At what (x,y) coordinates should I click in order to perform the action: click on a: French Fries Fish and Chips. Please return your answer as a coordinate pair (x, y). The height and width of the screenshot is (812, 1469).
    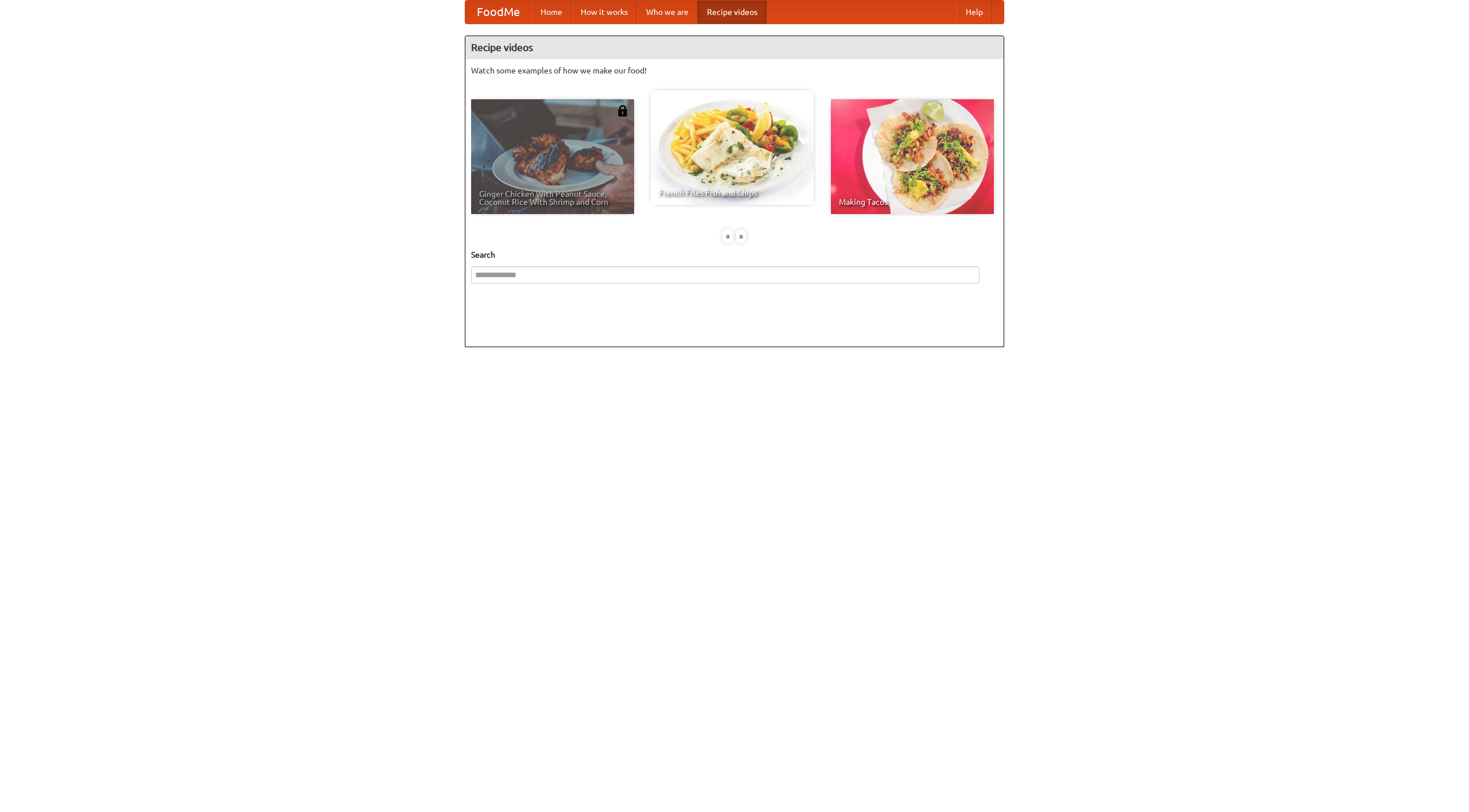
    Looking at the image, I should click on (732, 147).